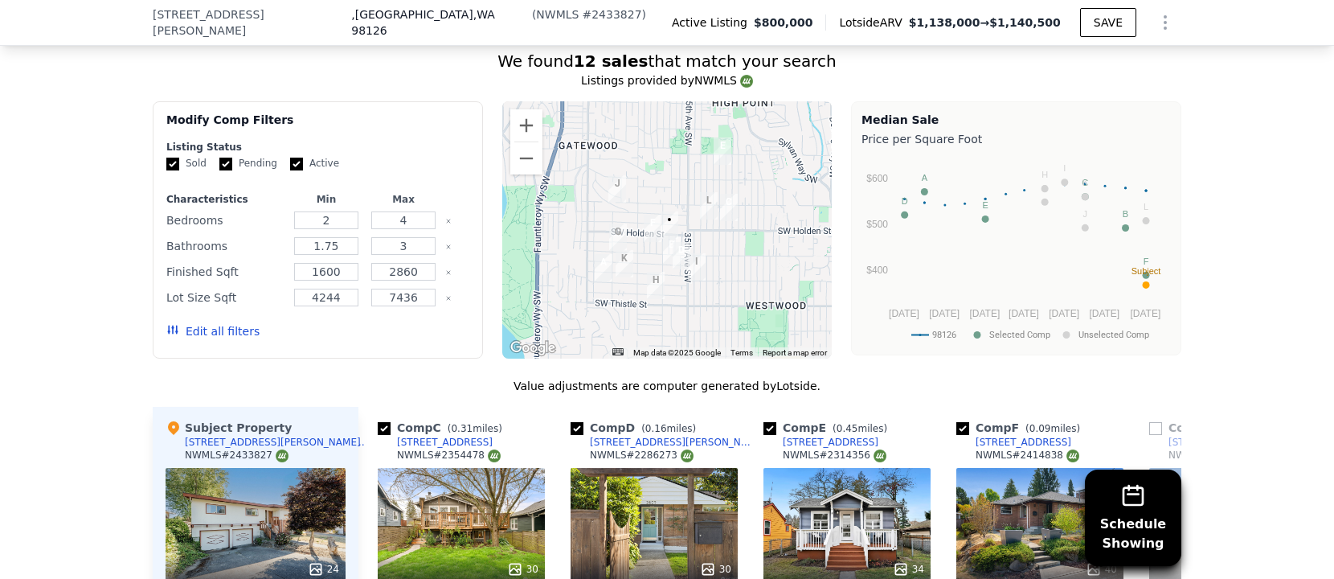  What do you see at coordinates (1040, 428) in the screenshot?
I see `span: 0.09` at bounding box center [1040, 428].